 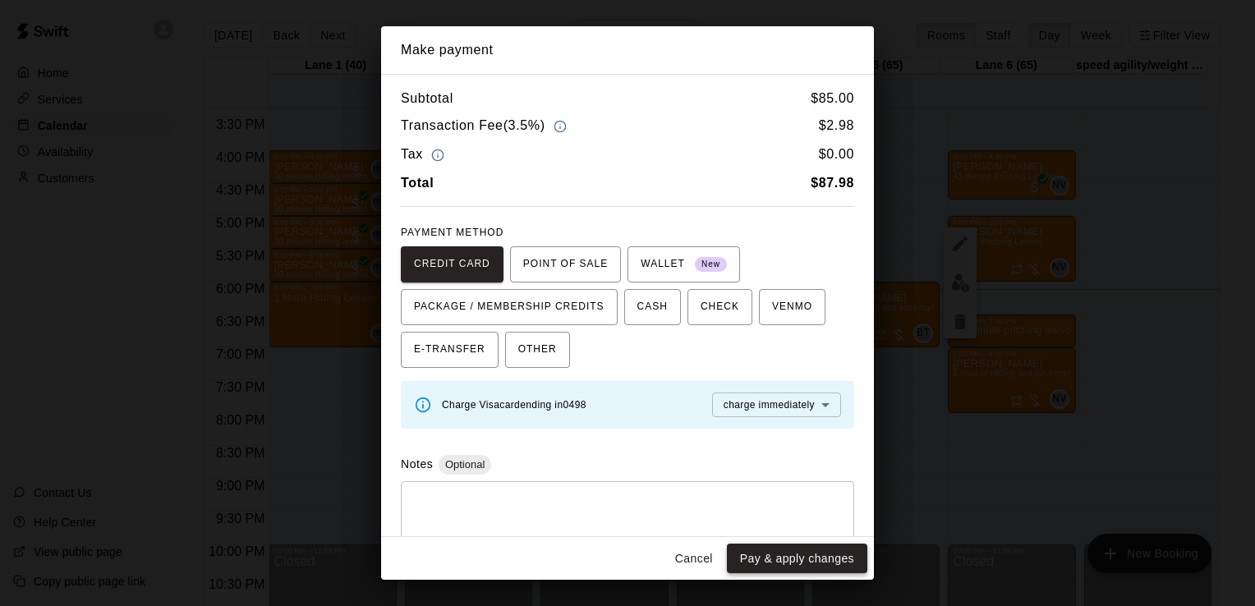 I want to click on button: POINT OF SALE, so click(x=565, y=264).